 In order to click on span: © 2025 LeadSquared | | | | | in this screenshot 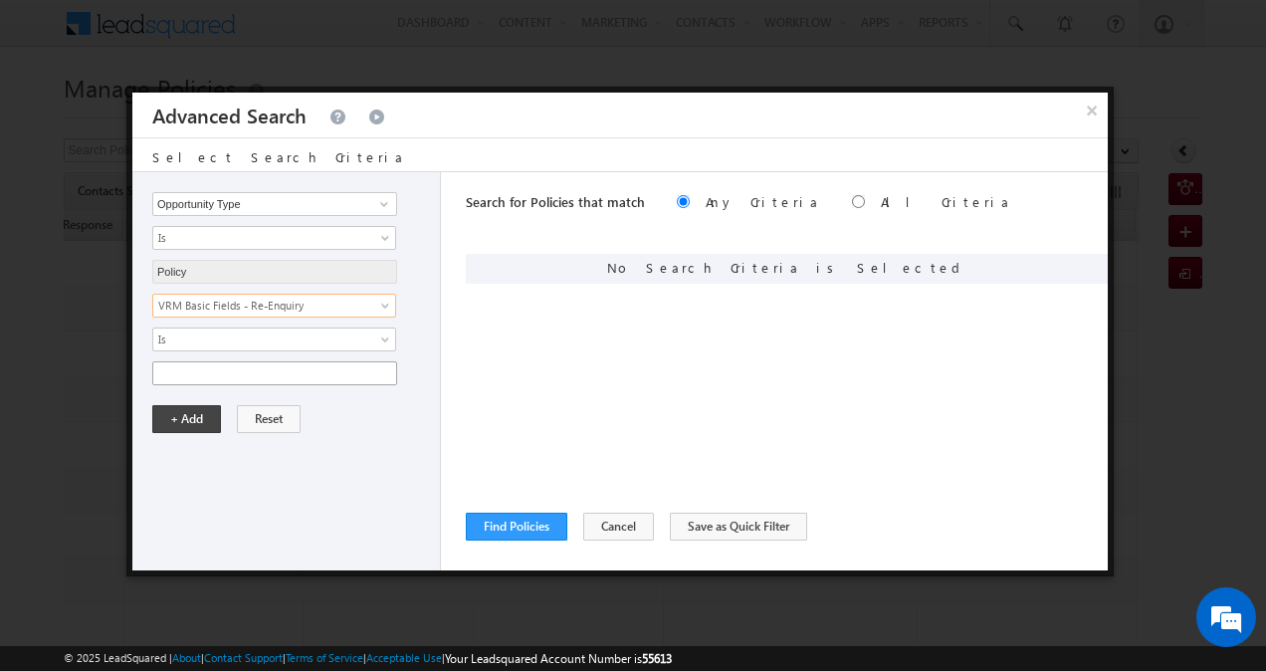, I will do `click(367, 658)`.